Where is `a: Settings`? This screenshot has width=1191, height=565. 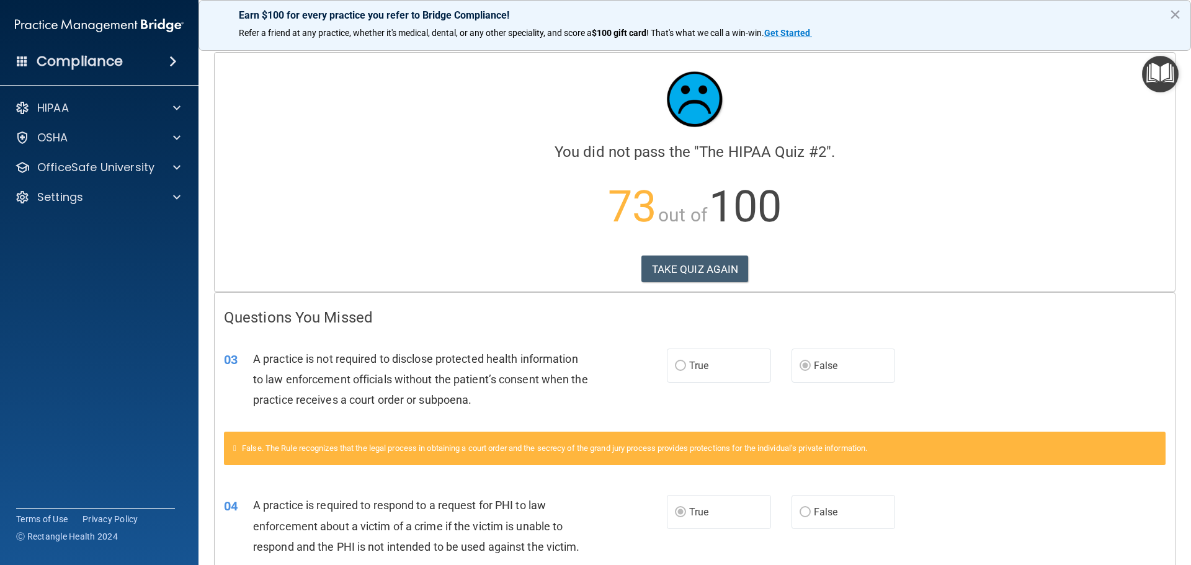
a: Settings is located at coordinates (97, 197).